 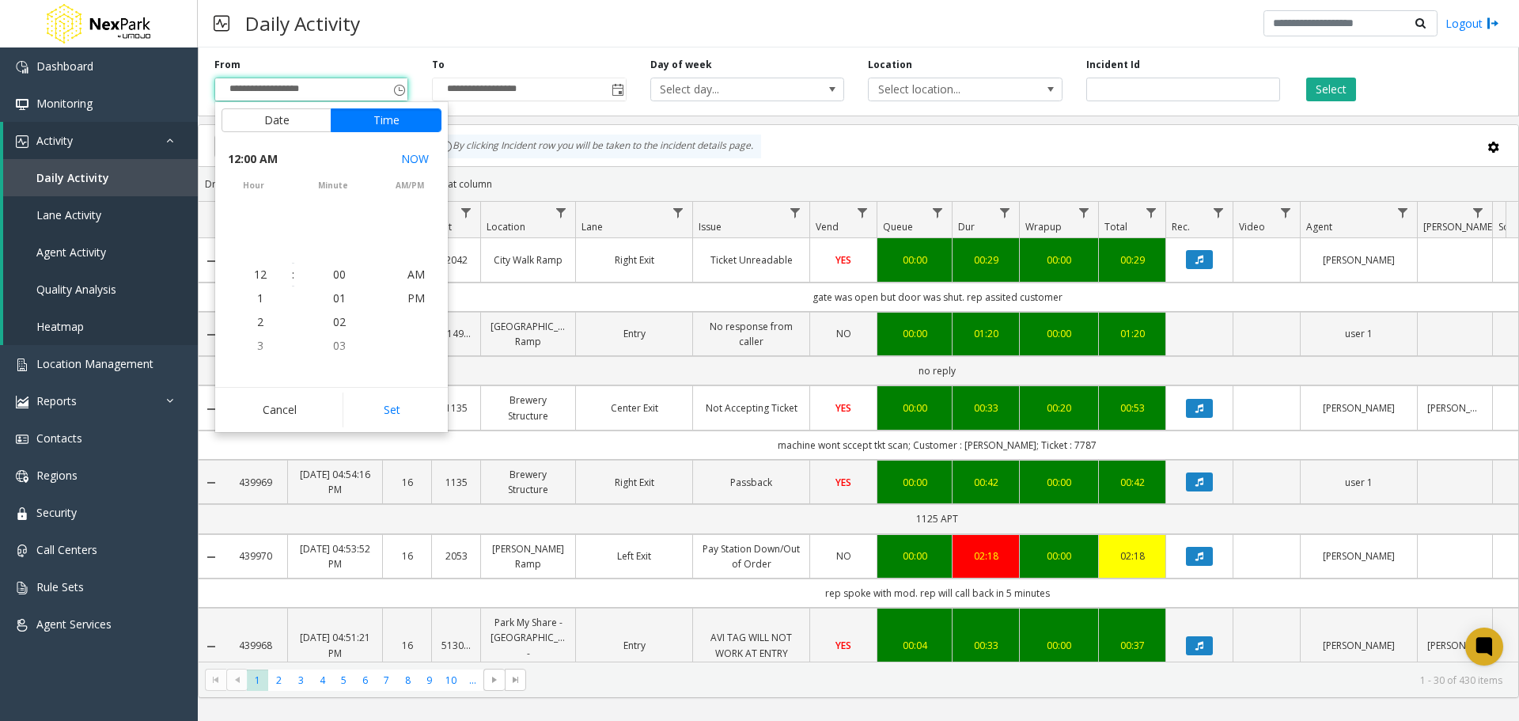 I want to click on a: Total Filter Menu, so click(x=1151, y=212).